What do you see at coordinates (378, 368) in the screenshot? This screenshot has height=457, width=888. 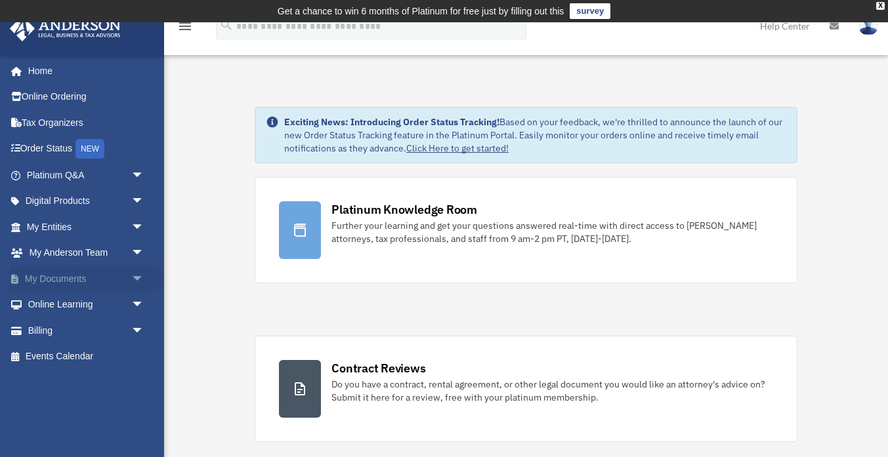 I see `div: Contract Reviews` at bounding box center [378, 368].